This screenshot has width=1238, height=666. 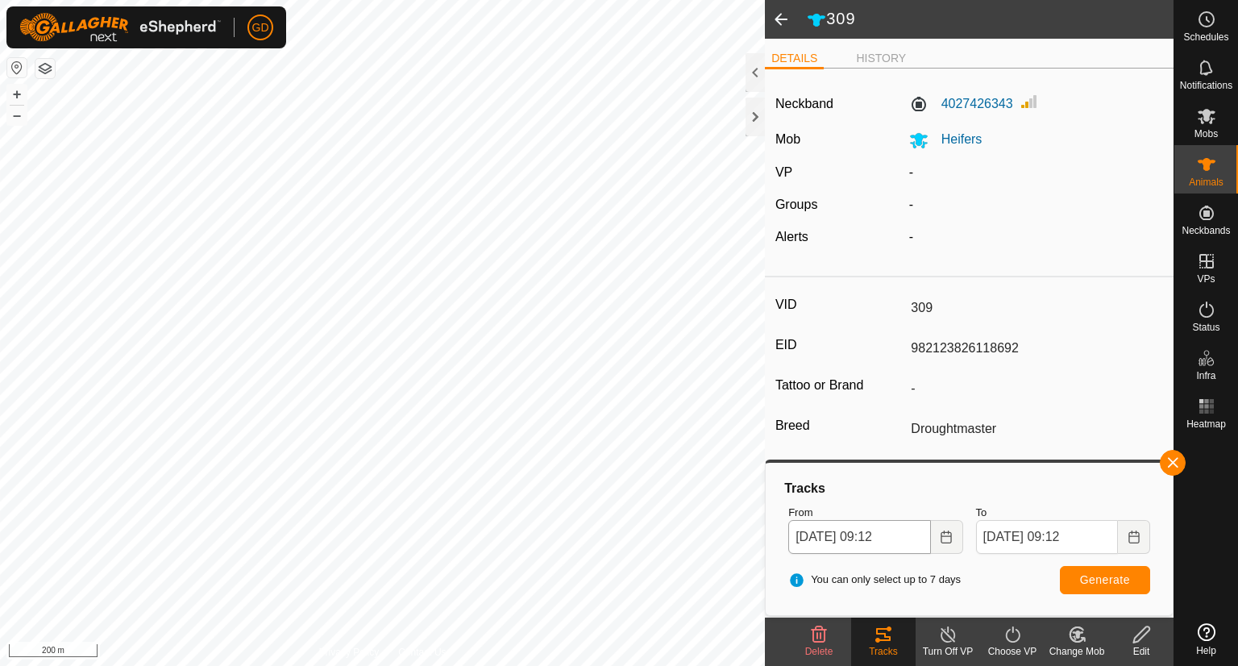 What do you see at coordinates (1206, 231) in the screenshot?
I see `span: Neckbands` at bounding box center [1206, 231].